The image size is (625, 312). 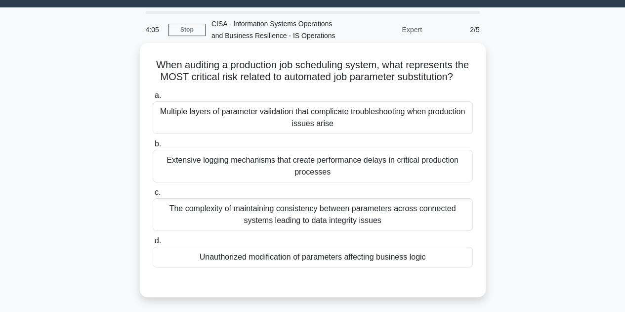 I want to click on div: 2/5, so click(x=456, y=30).